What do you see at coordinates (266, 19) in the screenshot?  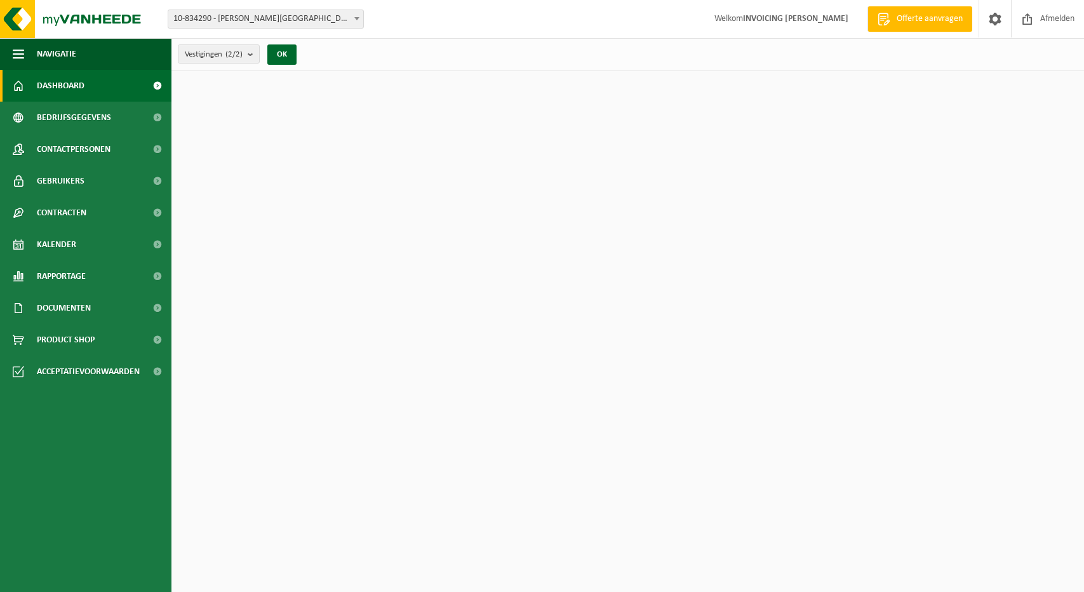 I see `span: 10-834290 - EGGERMONT STEFANIE - TORHOUT` at bounding box center [266, 19].